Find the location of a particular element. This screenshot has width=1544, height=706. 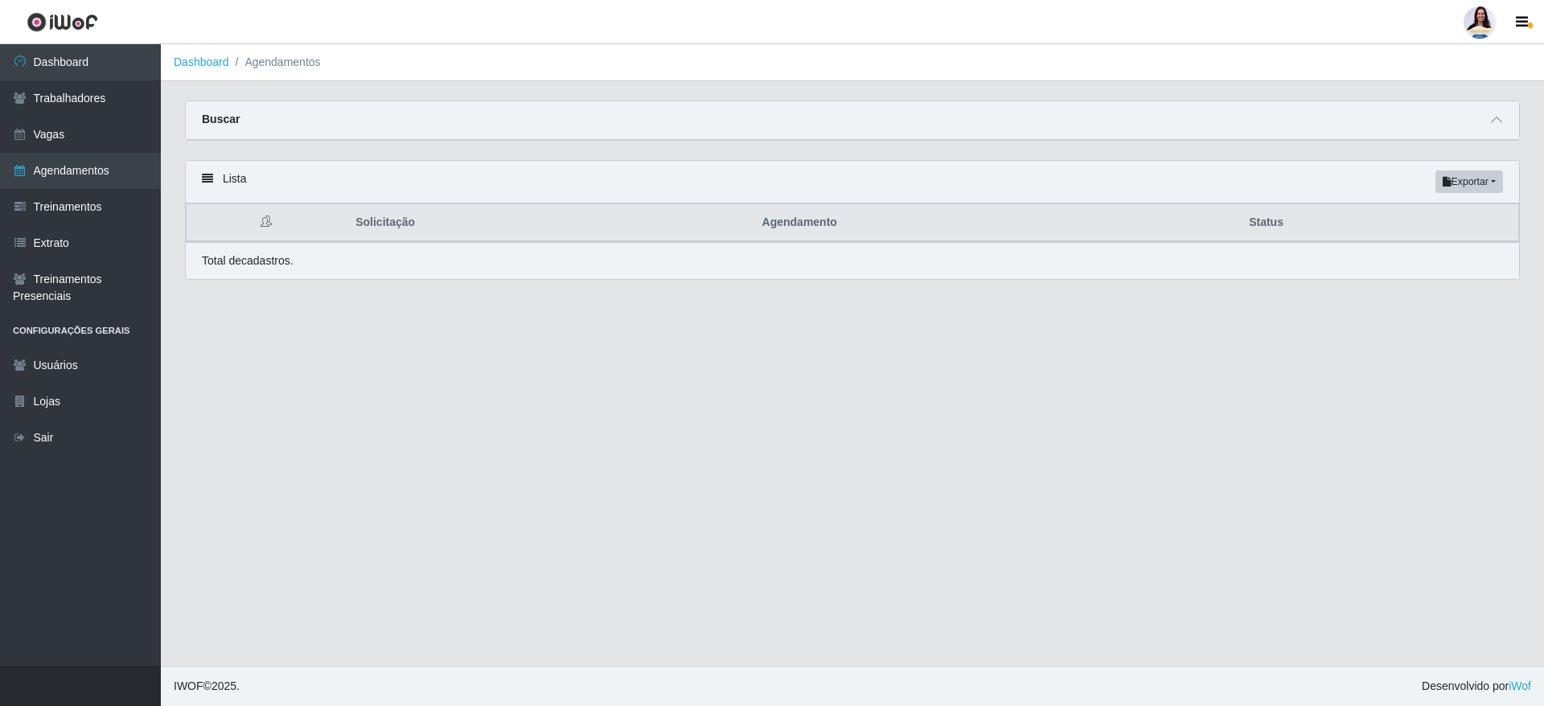

span: IWOF is located at coordinates (188, 686).